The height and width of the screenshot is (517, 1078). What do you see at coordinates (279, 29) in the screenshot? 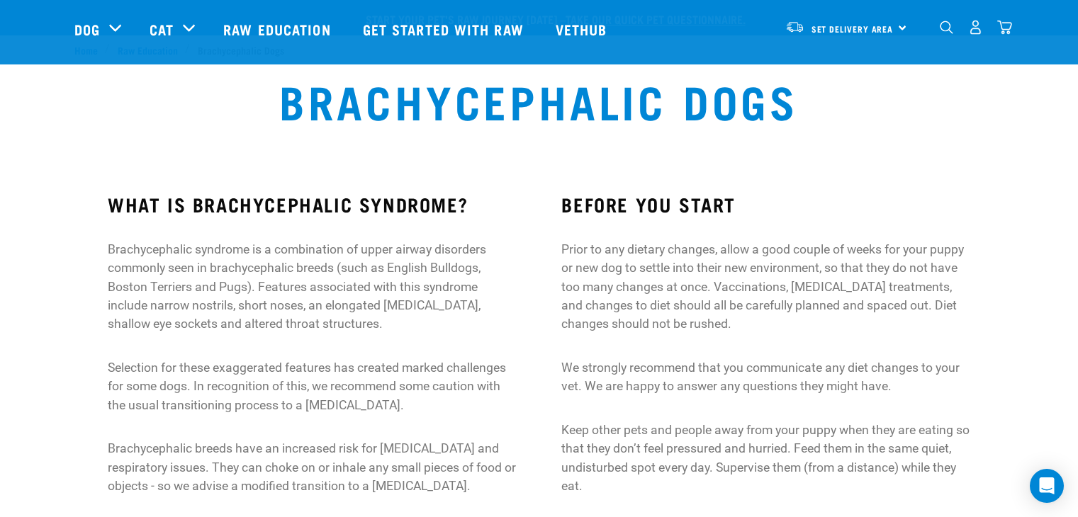
I see `a: Raw Education` at bounding box center [279, 29].